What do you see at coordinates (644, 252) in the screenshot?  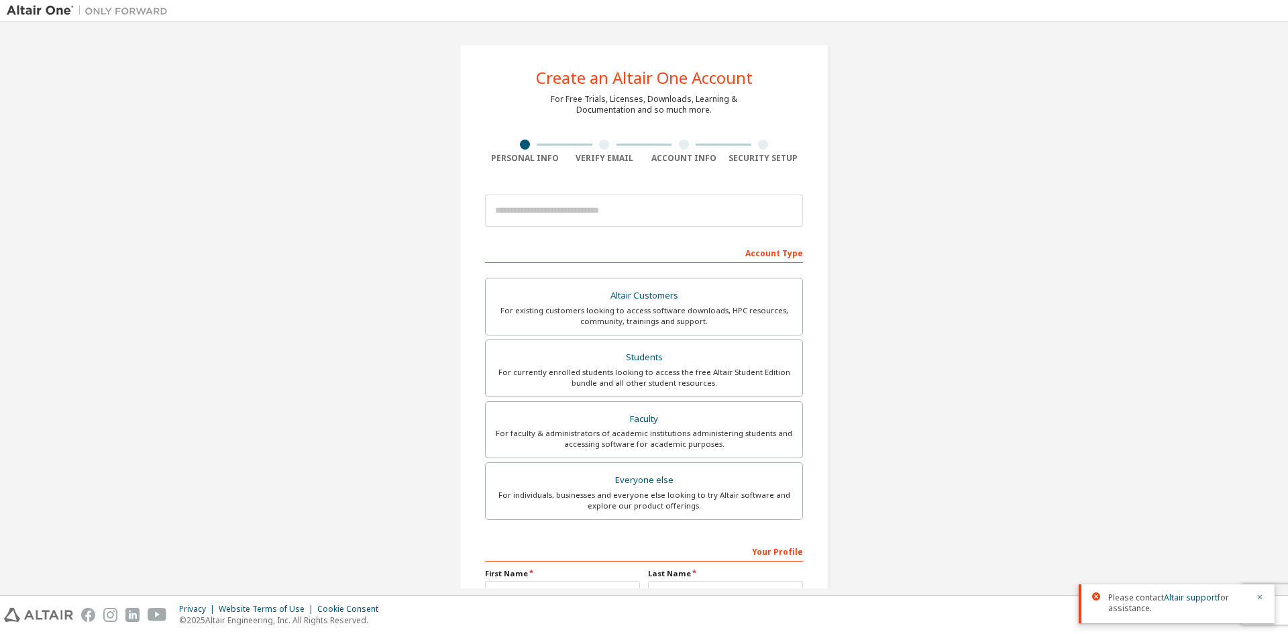 I see `div: Account Type` at bounding box center [644, 252].